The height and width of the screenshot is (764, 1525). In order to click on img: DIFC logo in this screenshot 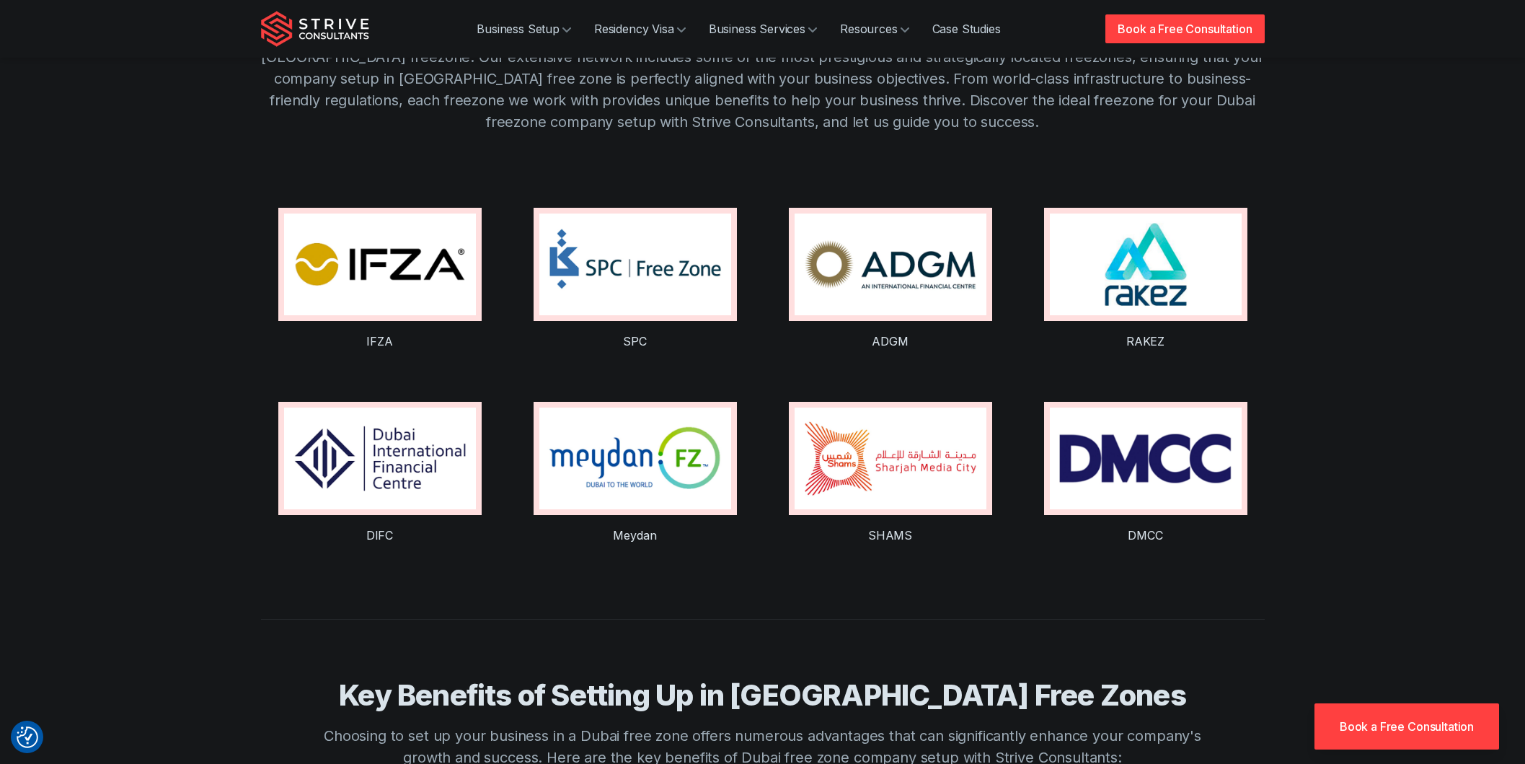, I will do `click(380, 458)`.